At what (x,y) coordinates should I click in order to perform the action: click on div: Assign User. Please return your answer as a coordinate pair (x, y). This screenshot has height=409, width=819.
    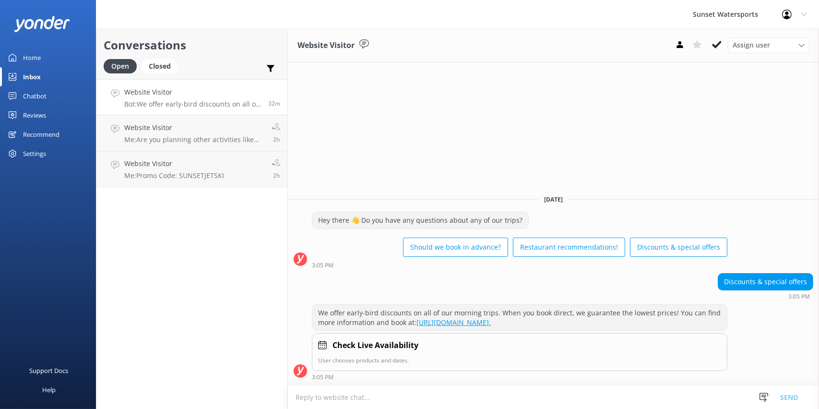
    Looking at the image, I should click on (769, 45).